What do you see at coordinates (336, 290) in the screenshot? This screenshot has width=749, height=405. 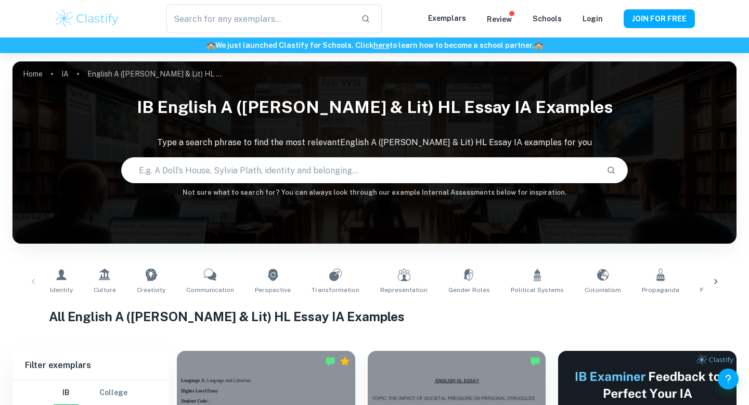 I see `span: Transformation` at bounding box center [336, 290].